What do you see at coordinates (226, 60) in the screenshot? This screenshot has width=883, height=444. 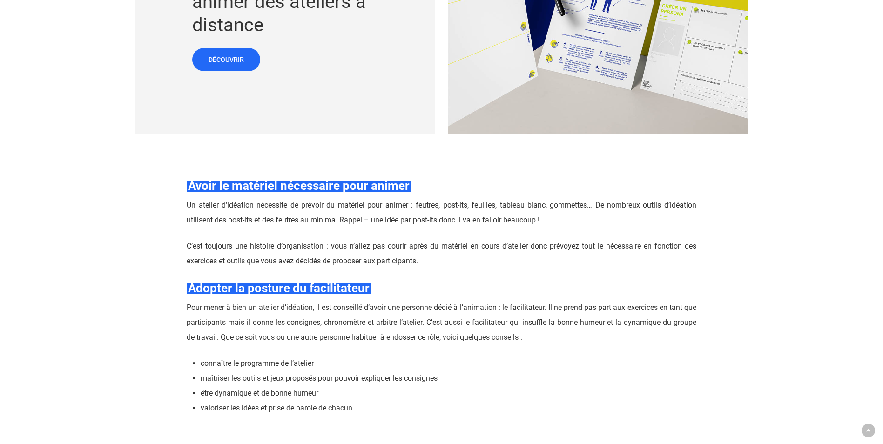 I see `span: DÉCOUVRIR` at bounding box center [226, 60].